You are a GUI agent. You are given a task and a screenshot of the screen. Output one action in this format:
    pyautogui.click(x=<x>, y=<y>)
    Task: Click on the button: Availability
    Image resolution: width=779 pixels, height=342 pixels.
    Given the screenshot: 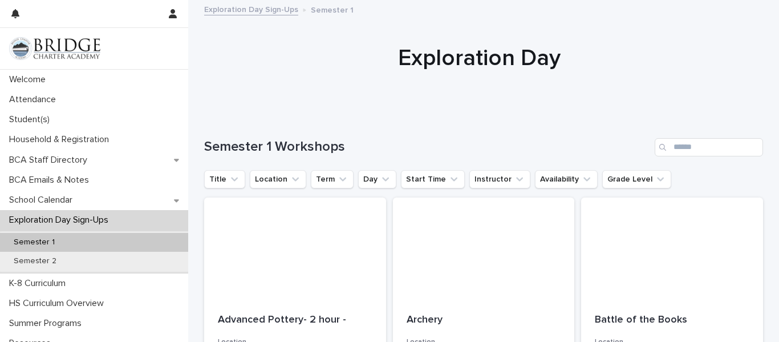 What is the action you would take?
    pyautogui.click(x=566, y=179)
    